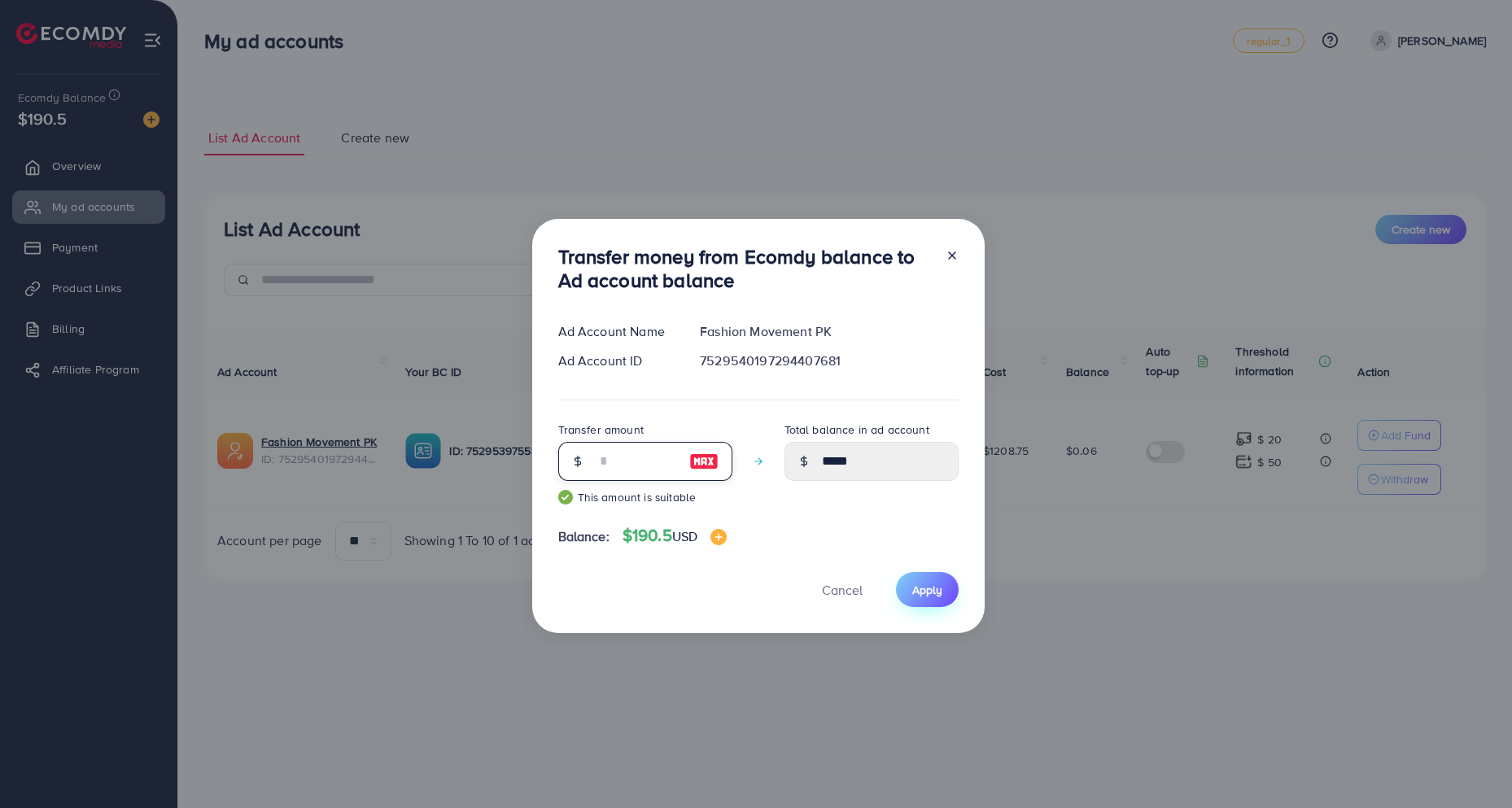 This screenshot has width=1512, height=808. I want to click on label: Total balance in ad account, so click(857, 429).